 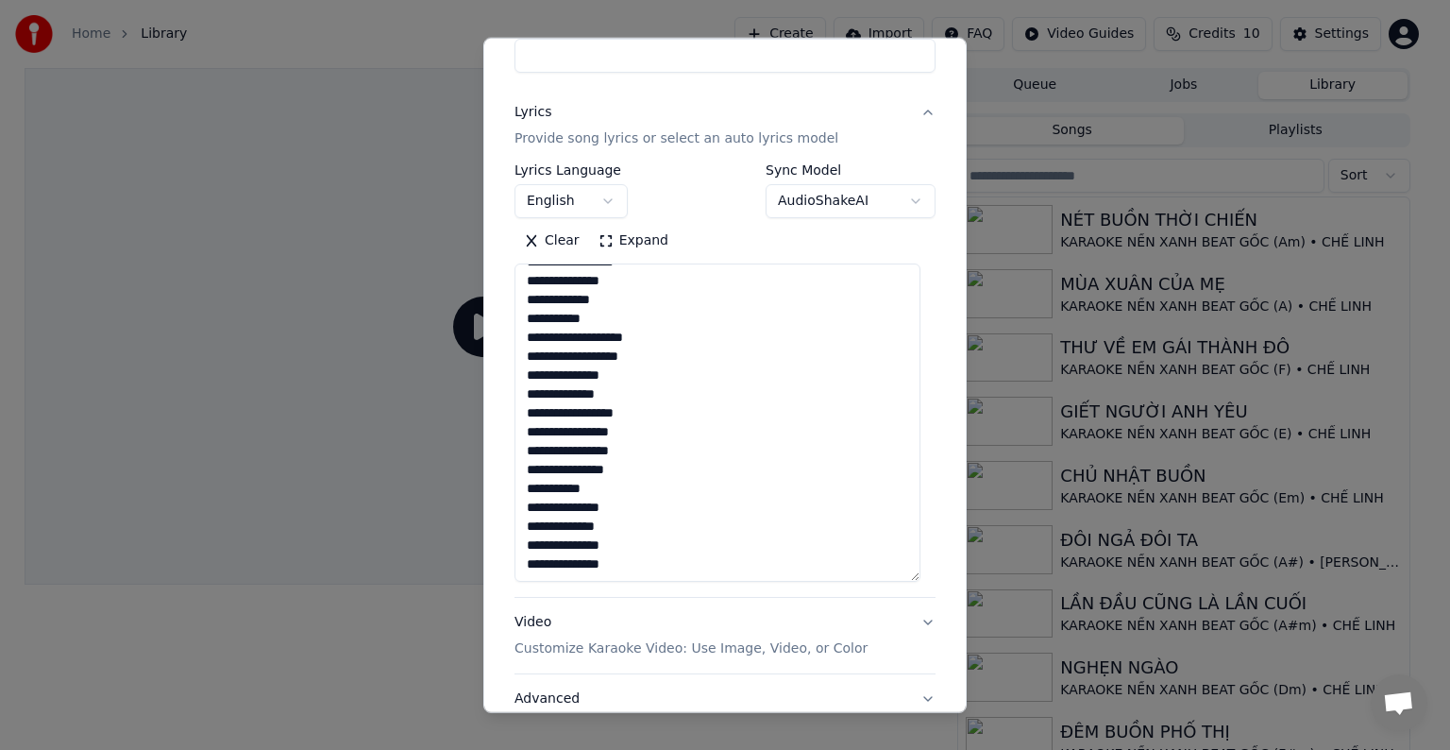 I want to click on div: Video, so click(x=691, y=635).